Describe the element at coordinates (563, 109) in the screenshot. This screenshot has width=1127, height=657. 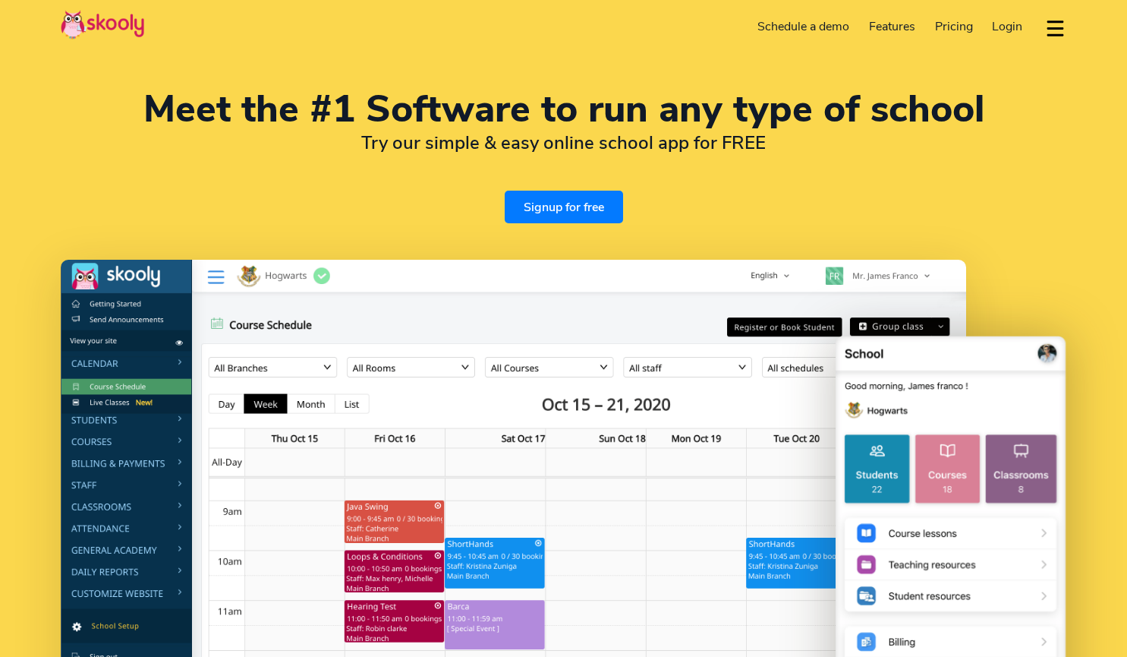
I see `h1: Meet the #1 Software to run any type of school` at that location.